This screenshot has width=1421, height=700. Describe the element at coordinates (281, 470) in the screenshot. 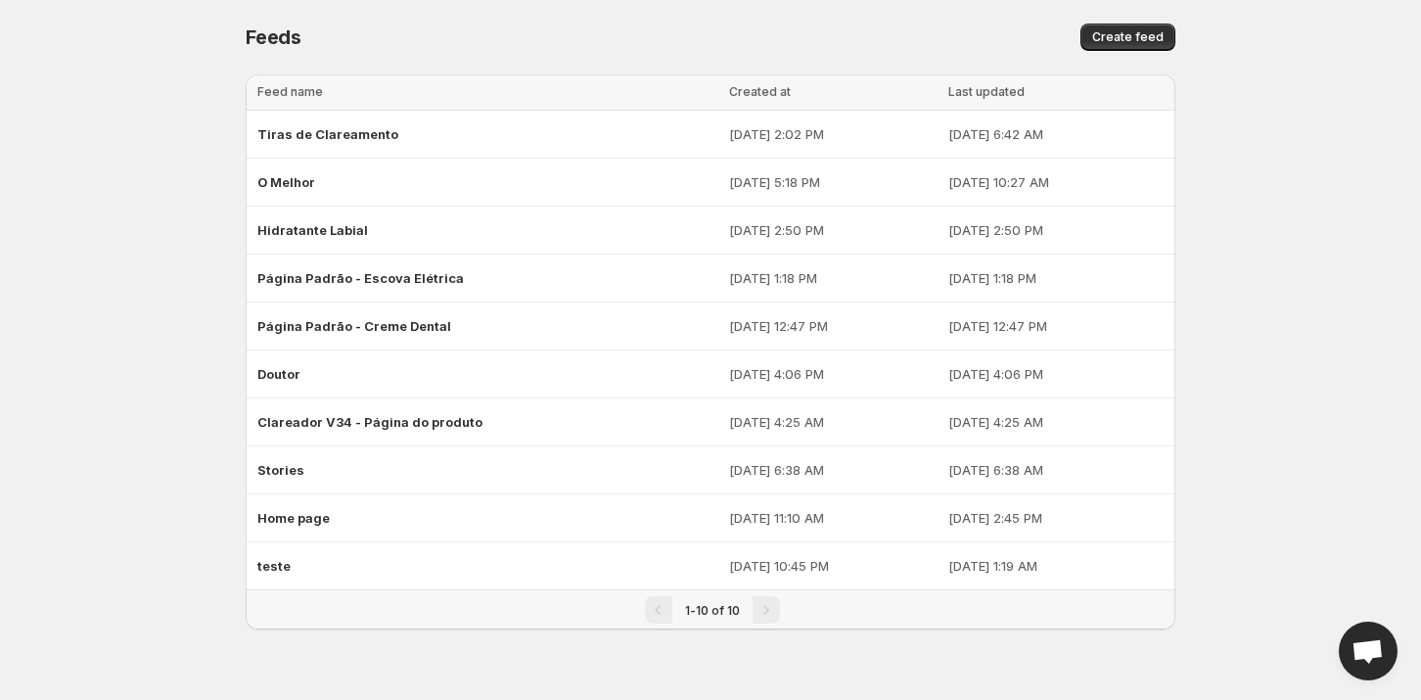

I see `span: Stories` at that location.